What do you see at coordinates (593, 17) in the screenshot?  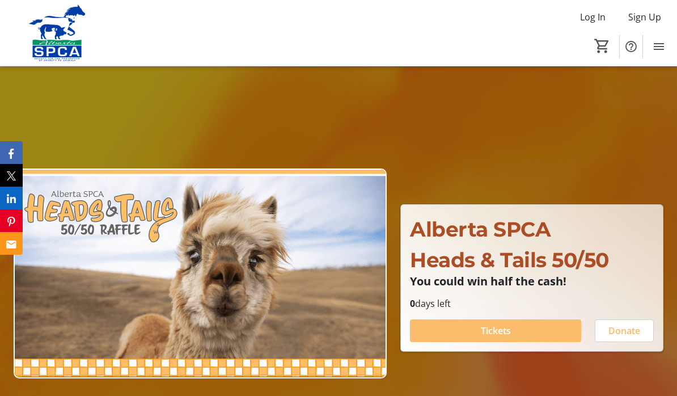 I see `button: Log In` at bounding box center [593, 17].